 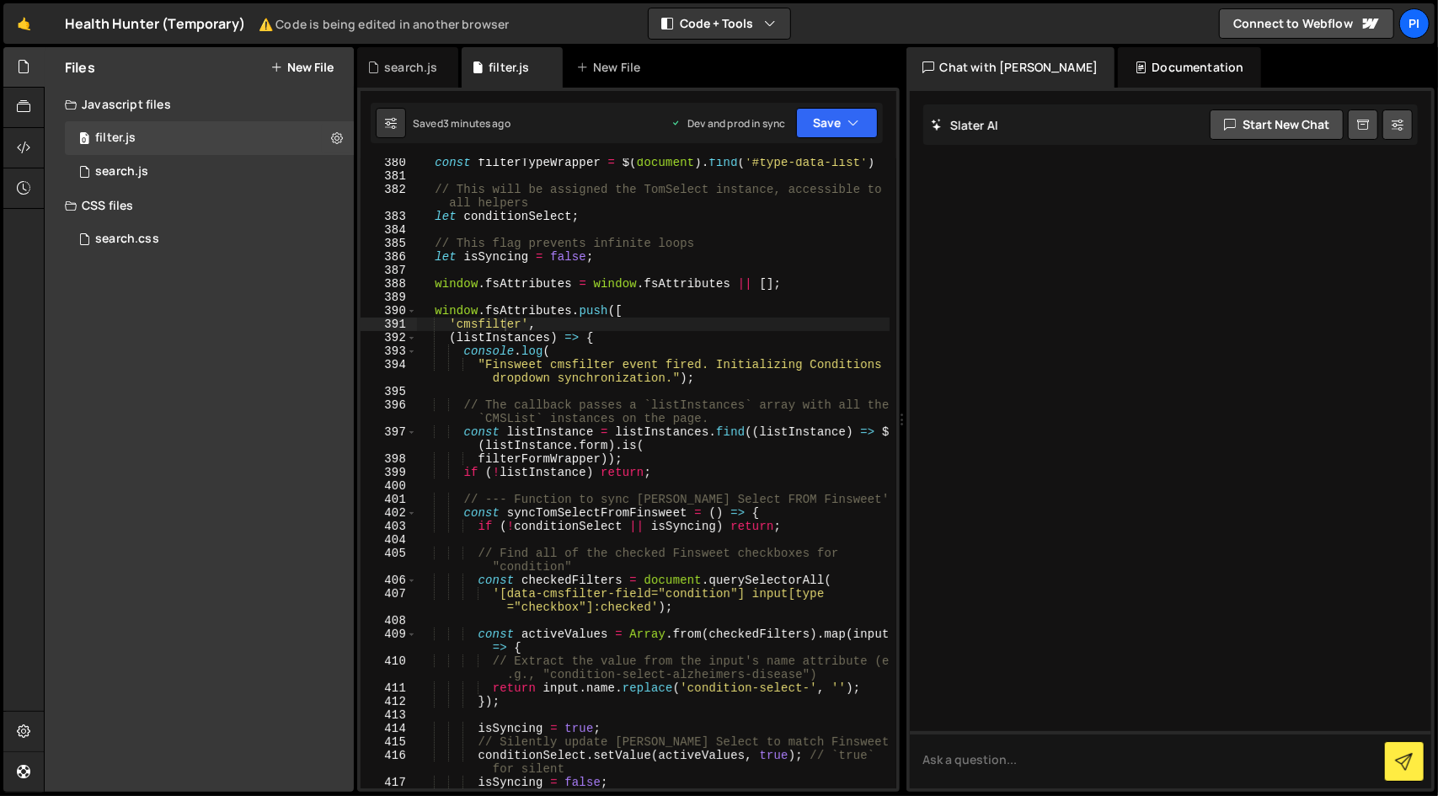 I want to click on div: 417, so click(x=388, y=783).